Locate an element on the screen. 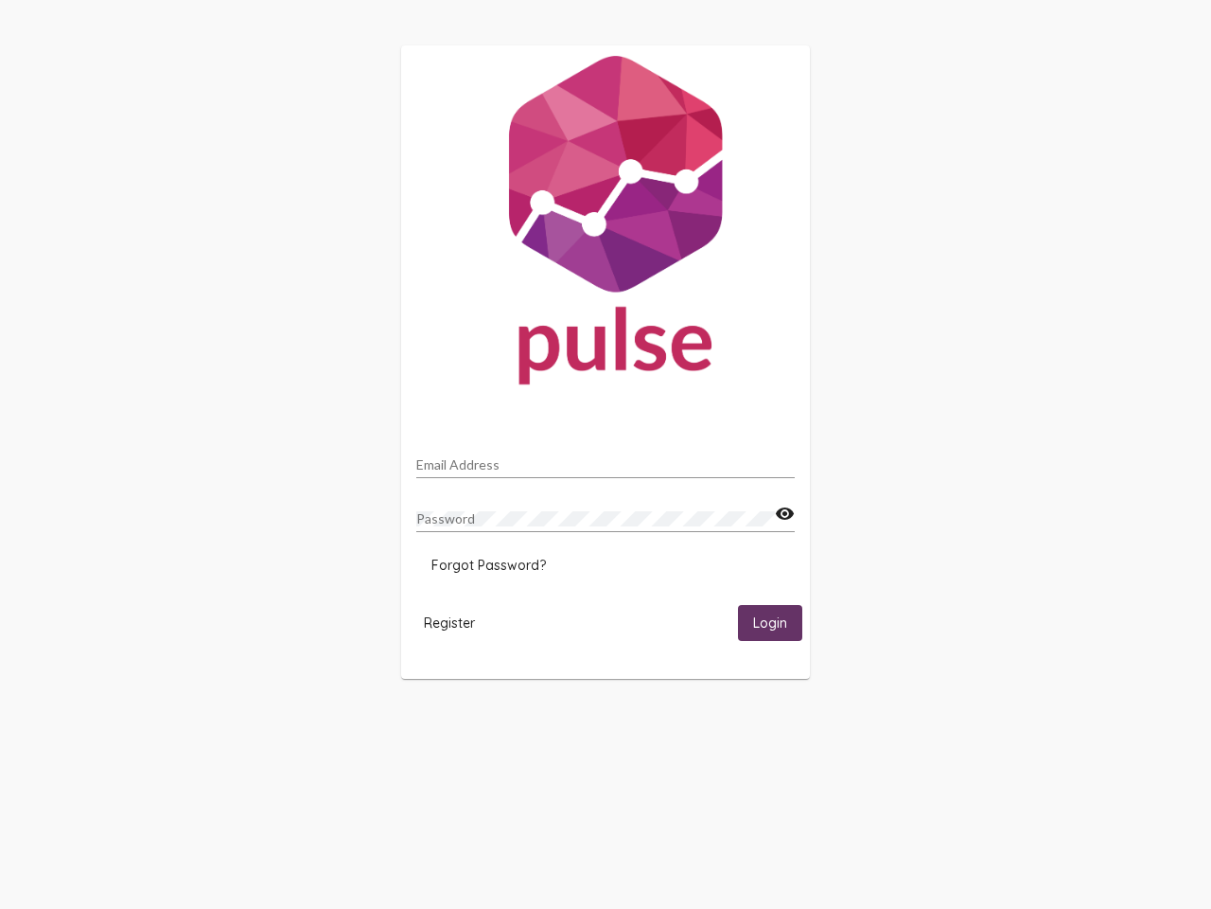 The image size is (1211, 909). span: Register is located at coordinates (450, 623).